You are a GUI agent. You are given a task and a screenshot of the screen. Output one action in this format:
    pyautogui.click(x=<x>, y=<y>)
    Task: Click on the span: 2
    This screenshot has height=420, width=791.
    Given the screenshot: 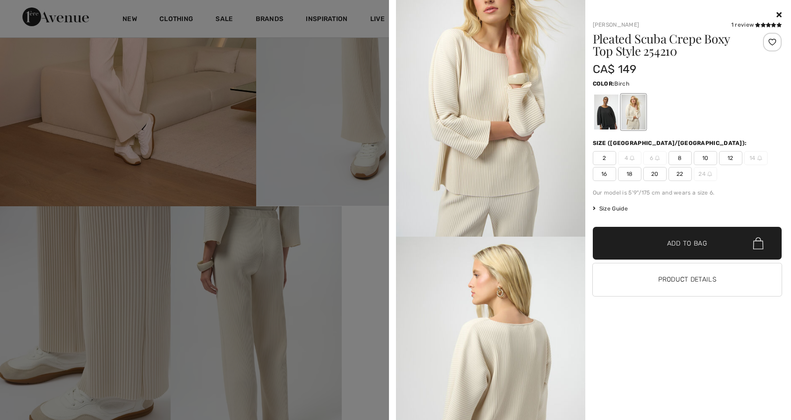 What is the action you would take?
    pyautogui.click(x=605, y=158)
    